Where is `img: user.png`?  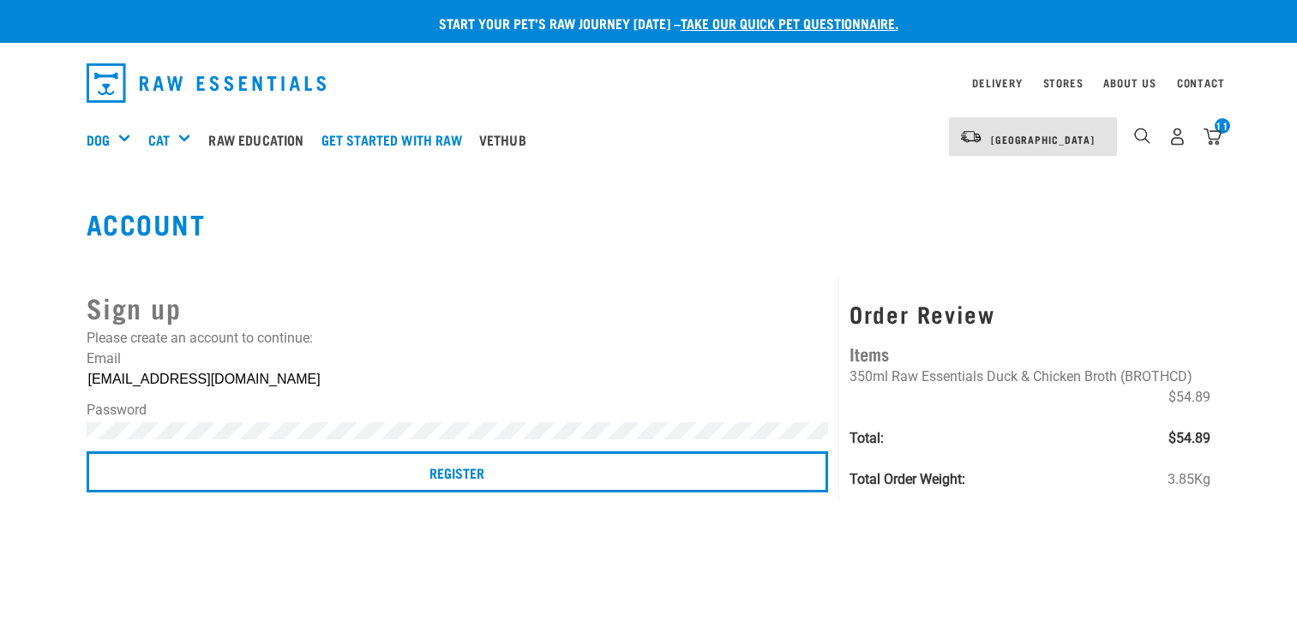
img: user.png is located at coordinates (1177, 136).